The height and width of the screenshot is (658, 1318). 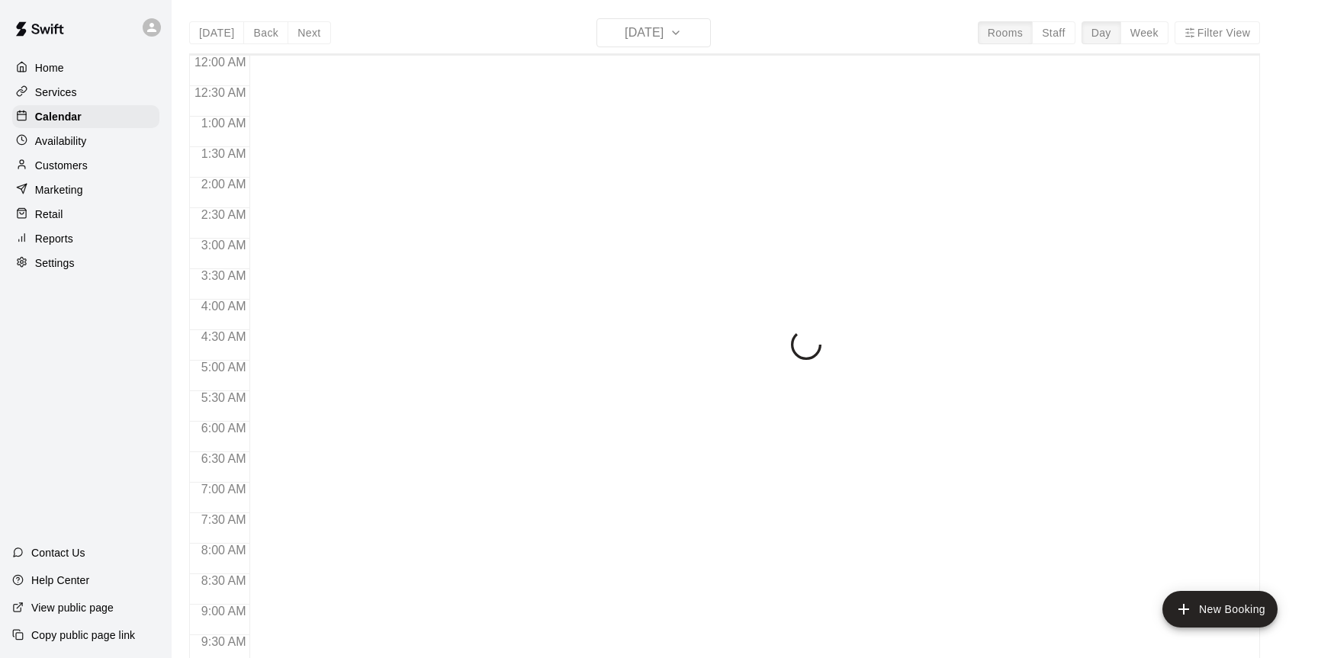 I want to click on span: 6:30 AM, so click(x=223, y=458).